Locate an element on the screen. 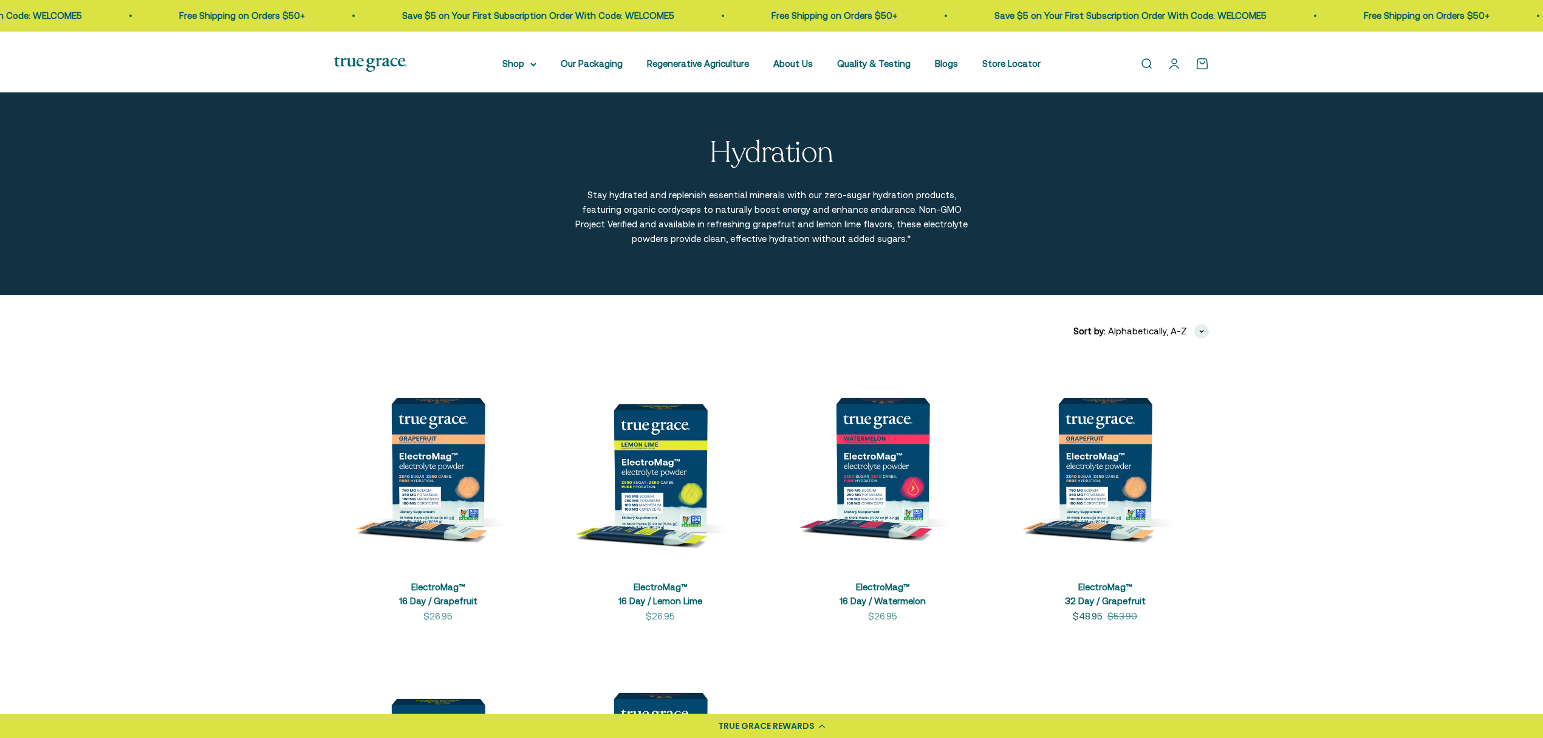 The image size is (1543, 738). a: ElectroMag™16 Day / Watermelon is located at coordinates (883, 594).